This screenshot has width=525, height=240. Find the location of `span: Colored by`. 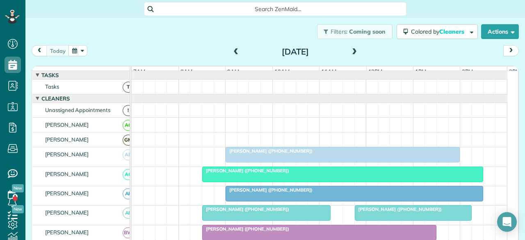

span: Colored by is located at coordinates (439, 32).